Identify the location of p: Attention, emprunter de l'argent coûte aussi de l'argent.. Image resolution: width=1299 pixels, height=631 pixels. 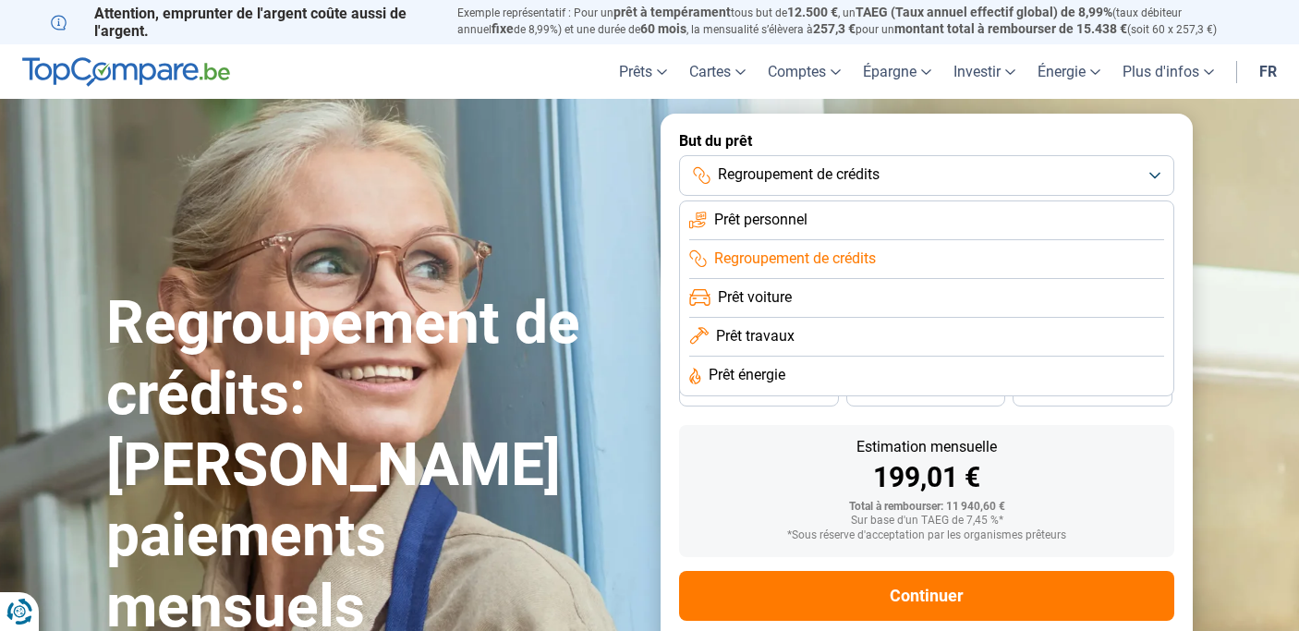
(243, 22).